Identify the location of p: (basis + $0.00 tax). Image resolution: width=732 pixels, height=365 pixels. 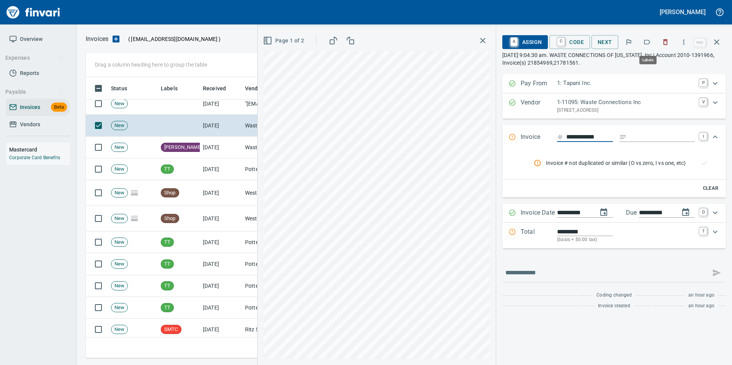
(626, 240).